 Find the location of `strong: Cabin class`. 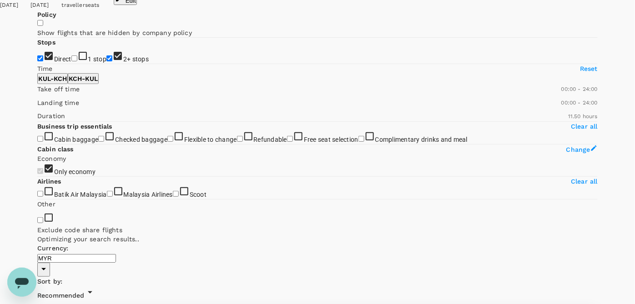

strong: Cabin class is located at coordinates (55, 149).